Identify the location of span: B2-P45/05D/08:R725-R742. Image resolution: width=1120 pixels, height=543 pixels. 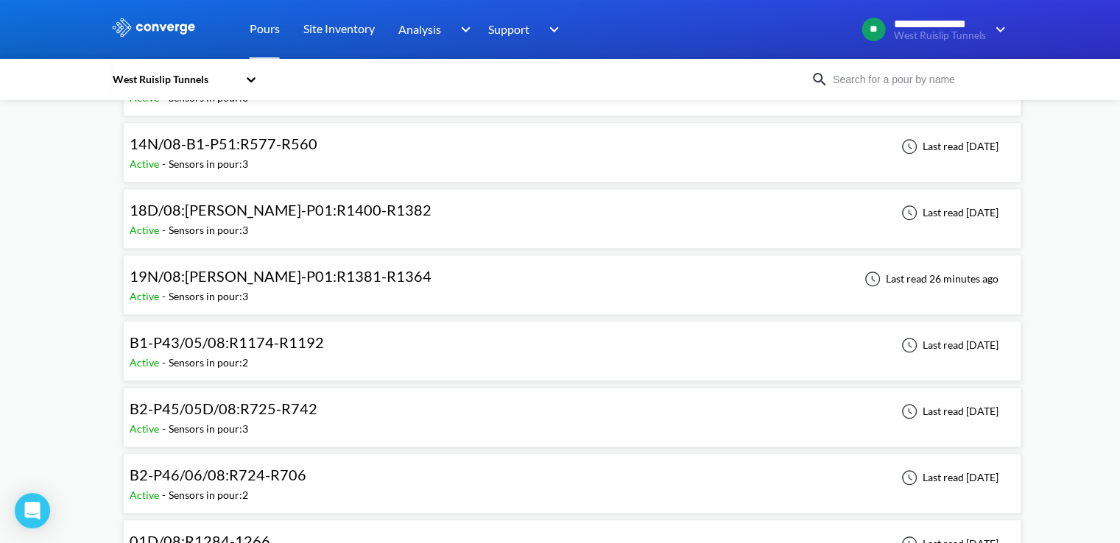
(223, 409).